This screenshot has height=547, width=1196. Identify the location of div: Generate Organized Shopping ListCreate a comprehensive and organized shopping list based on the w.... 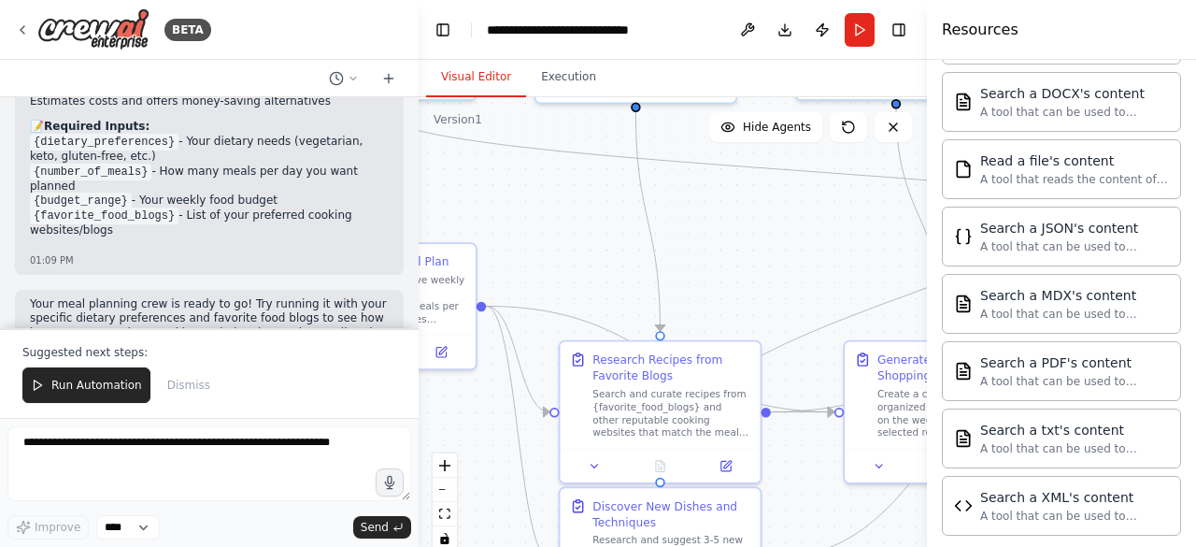
(945, 412).